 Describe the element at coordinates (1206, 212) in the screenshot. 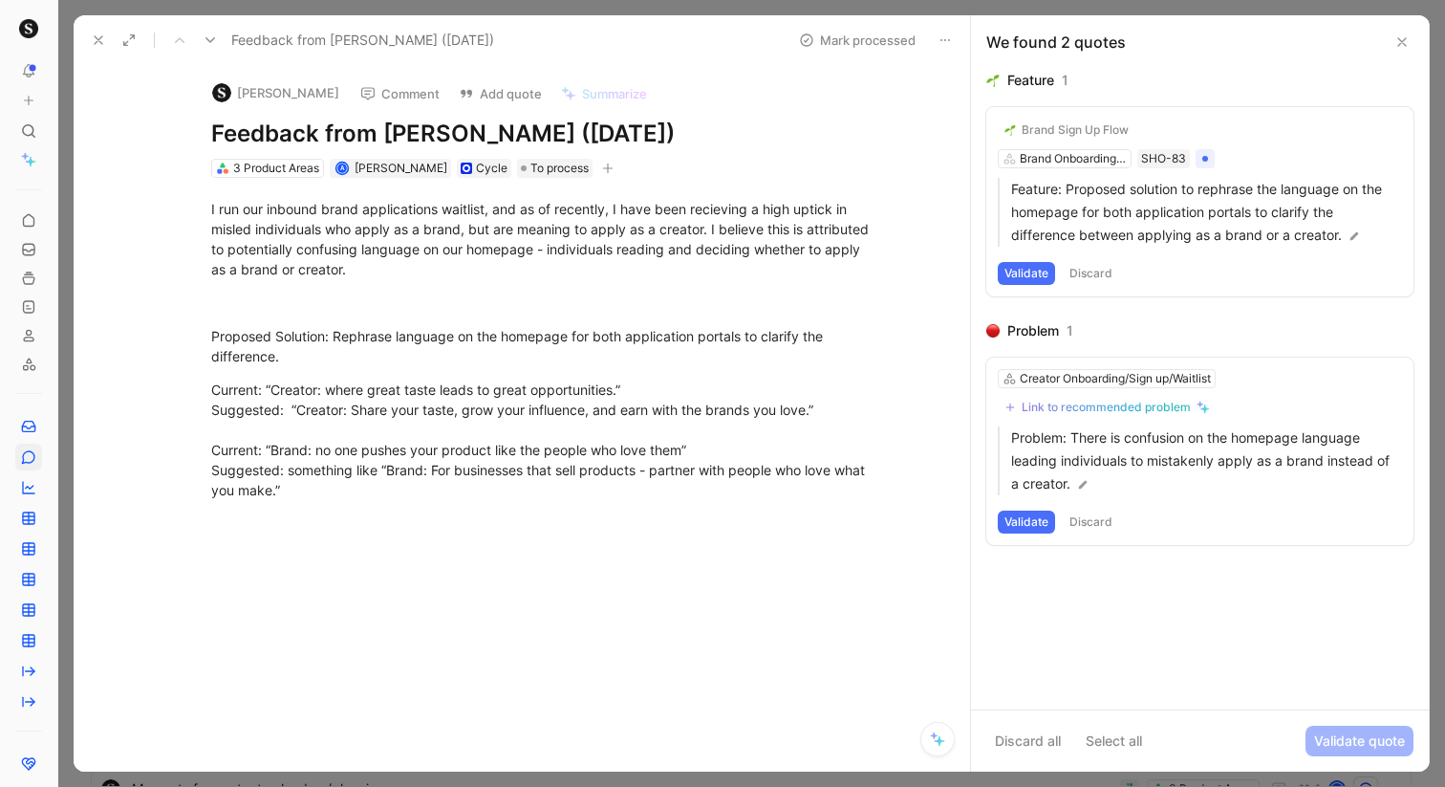

I see `p: Feature: Proposed solution to rephrase the language on the homepage for both application portals ...` at that location.